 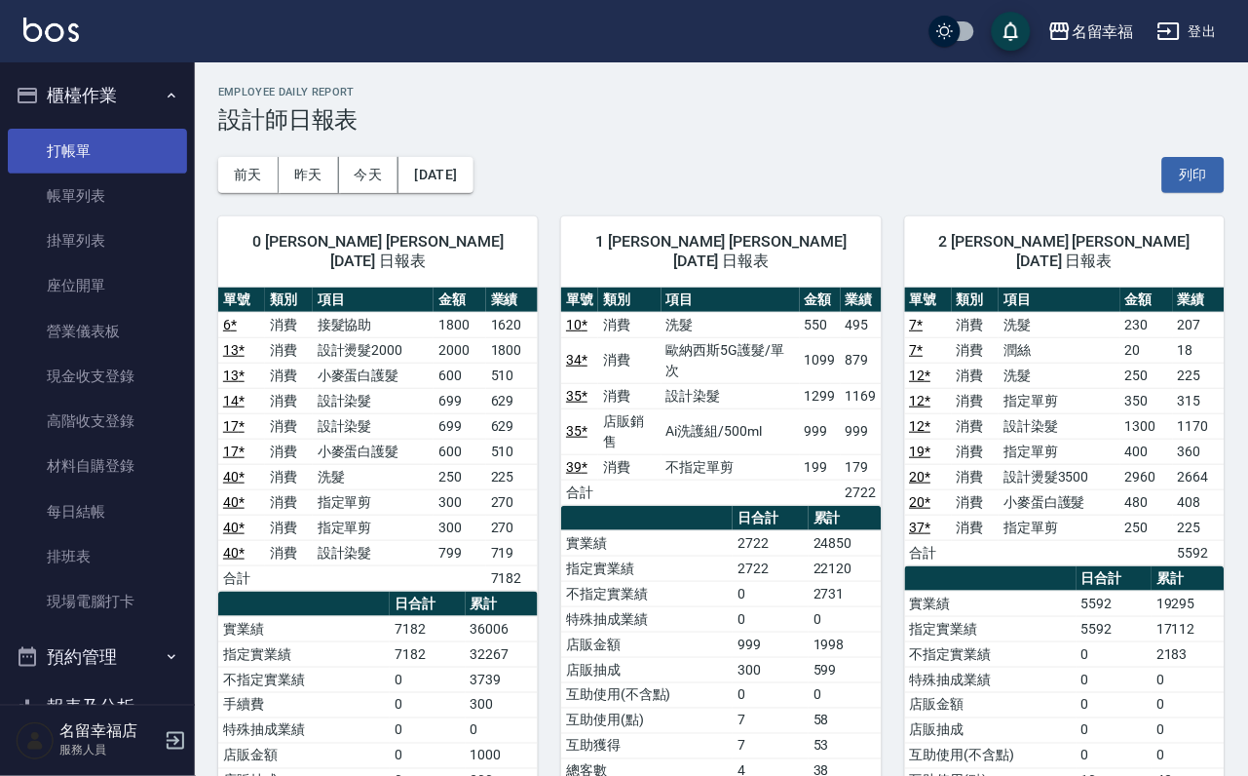 What do you see at coordinates (512, 426) in the screenshot?
I see `td: 629` at bounding box center [512, 426].